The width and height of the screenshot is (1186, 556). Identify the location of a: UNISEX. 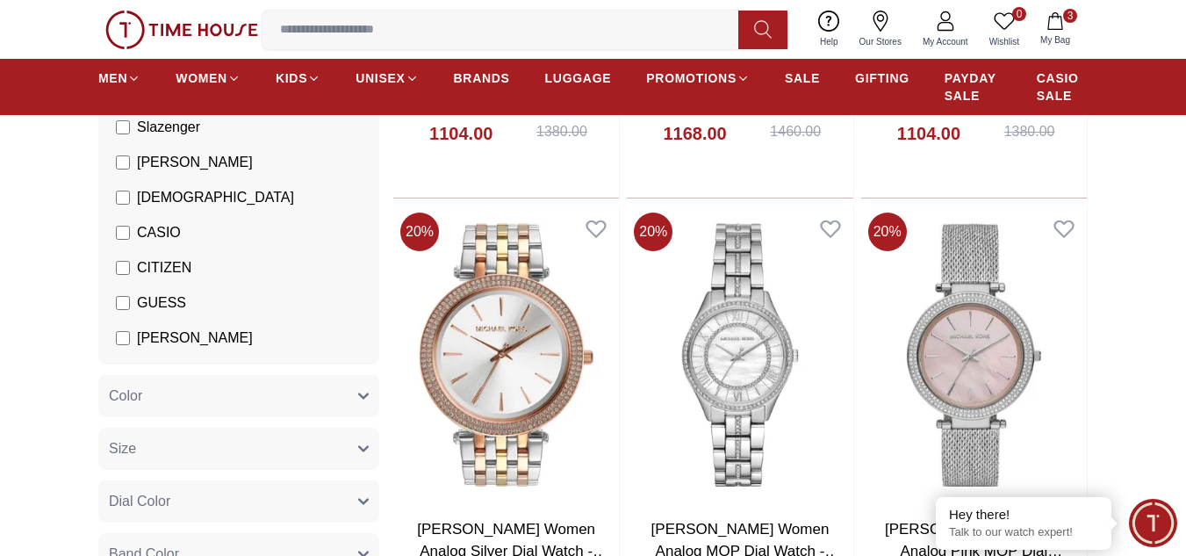
(386, 78).